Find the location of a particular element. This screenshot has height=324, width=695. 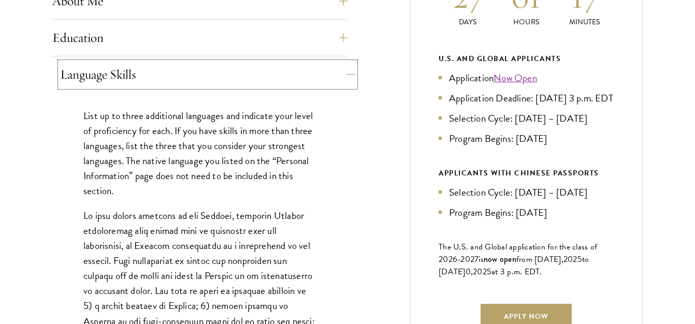

span: -202 is located at coordinates (465, 259).